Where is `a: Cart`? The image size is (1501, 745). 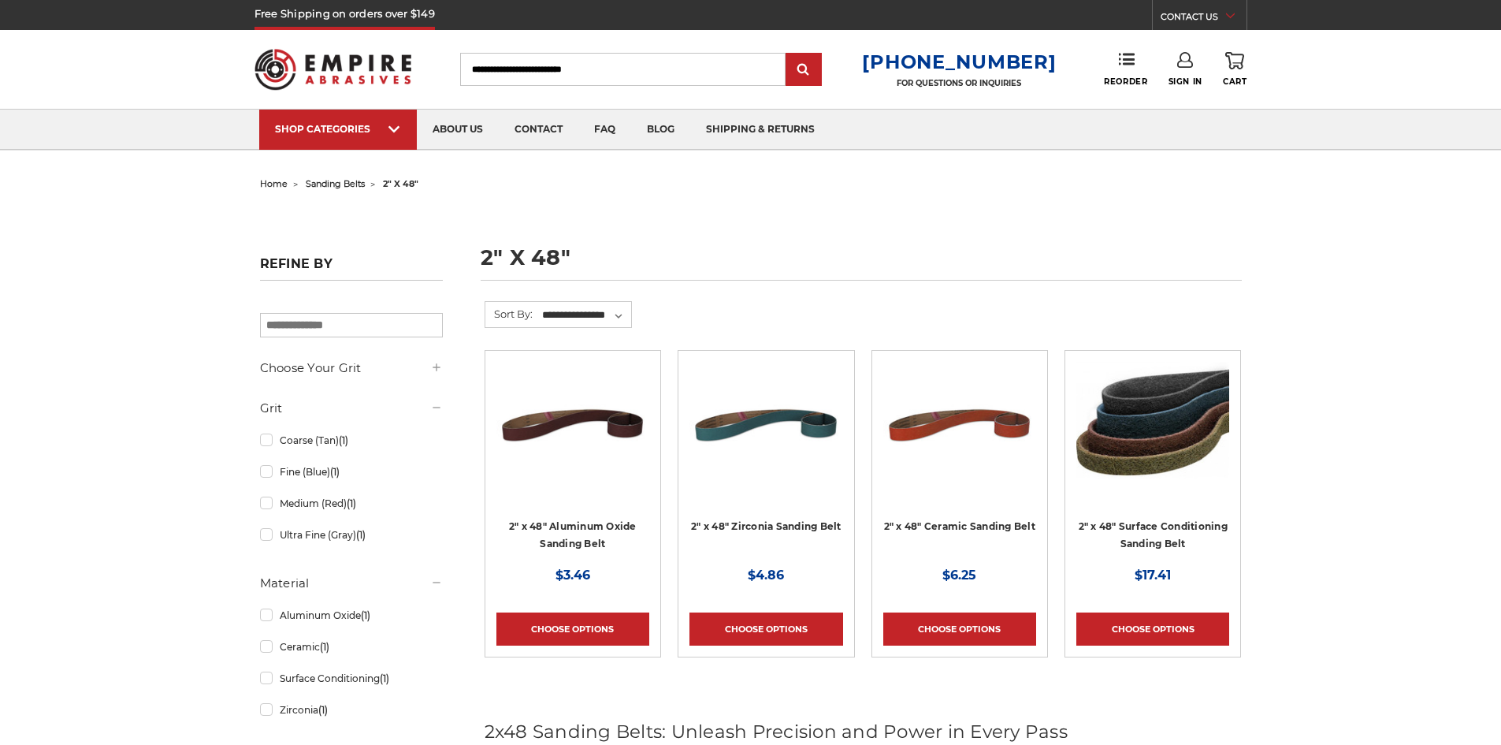 a: Cart is located at coordinates (1235, 69).